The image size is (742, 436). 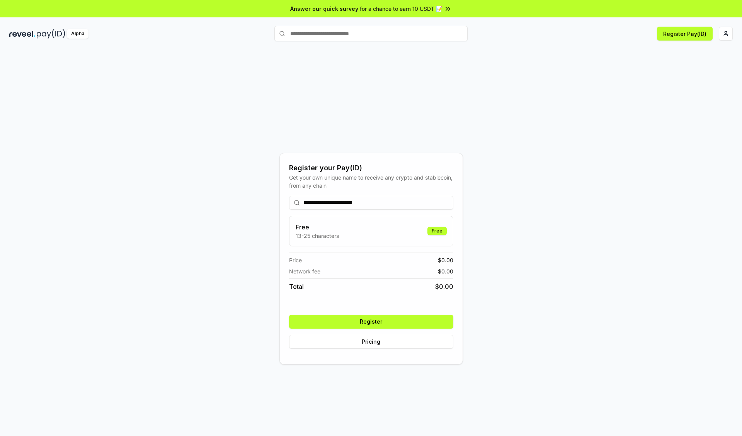 What do you see at coordinates (371, 168) in the screenshot?
I see `div: Register your Pay(ID)` at bounding box center [371, 168].